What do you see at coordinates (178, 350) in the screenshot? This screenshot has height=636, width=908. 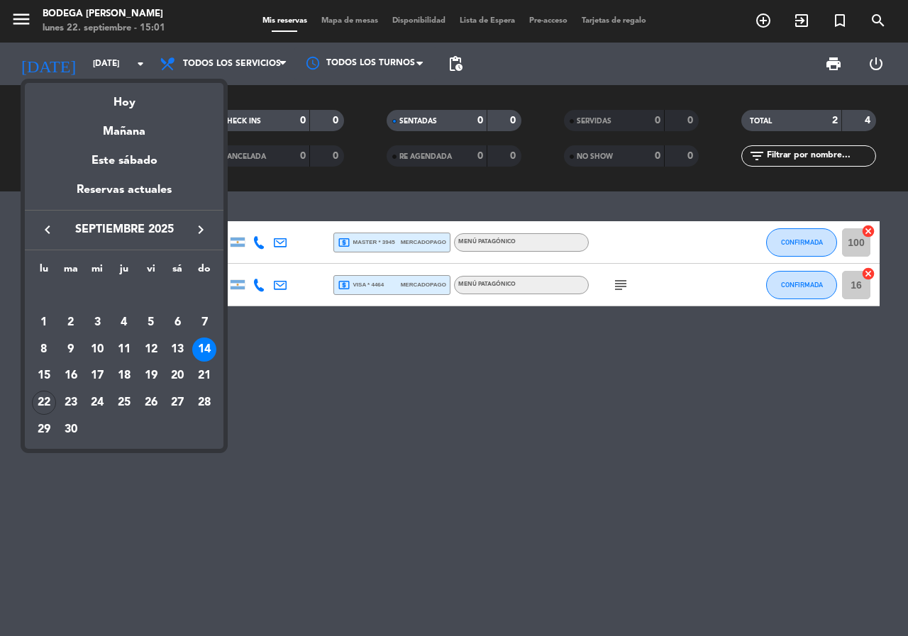 I see `td: 13 de septiembre de 2025` at bounding box center [178, 350].